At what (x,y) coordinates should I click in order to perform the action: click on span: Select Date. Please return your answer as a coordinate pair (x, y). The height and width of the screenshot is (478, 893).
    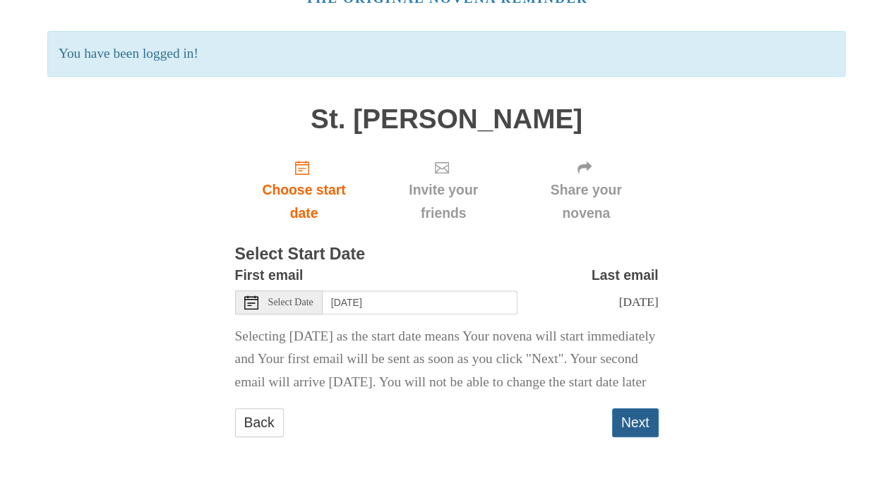
    Looking at the image, I should click on (291, 303).